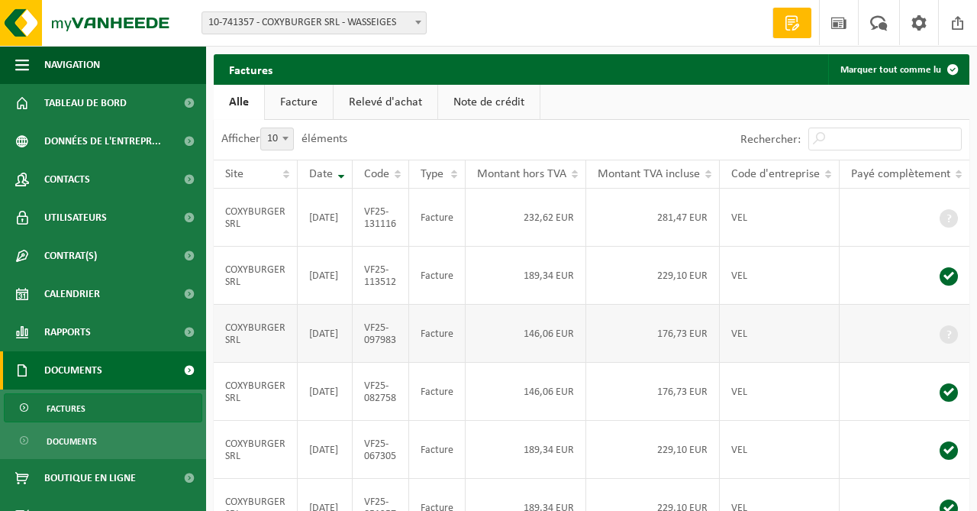  I want to click on span: Montant TVA incluse, so click(649, 174).